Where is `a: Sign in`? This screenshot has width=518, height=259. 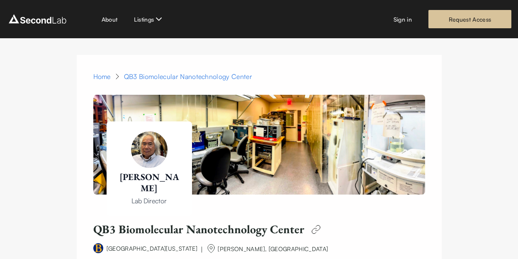
a: Sign in is located at coordinates (403, 19).